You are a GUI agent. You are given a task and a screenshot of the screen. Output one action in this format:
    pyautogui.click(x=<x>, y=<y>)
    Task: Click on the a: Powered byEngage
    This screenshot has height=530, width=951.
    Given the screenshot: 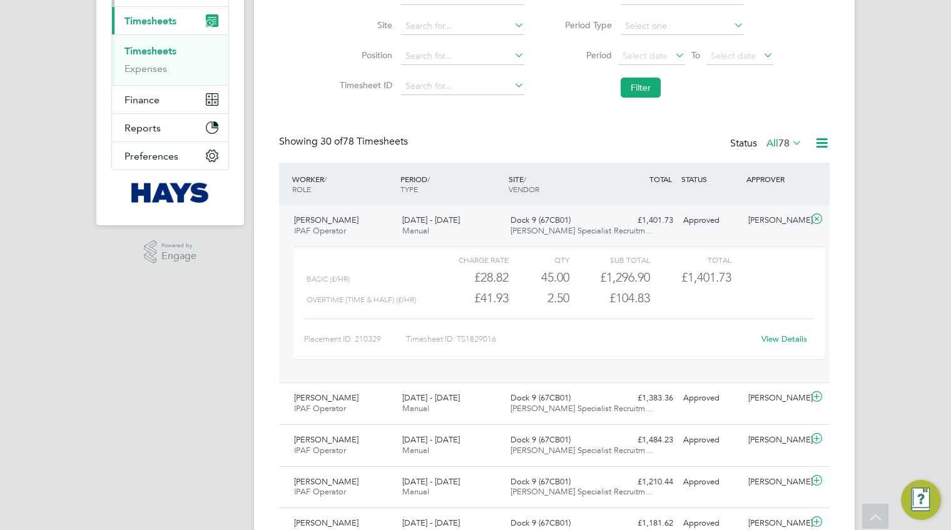 What is the action you would take?
    pyautogui.click(x=170, y=252)
    